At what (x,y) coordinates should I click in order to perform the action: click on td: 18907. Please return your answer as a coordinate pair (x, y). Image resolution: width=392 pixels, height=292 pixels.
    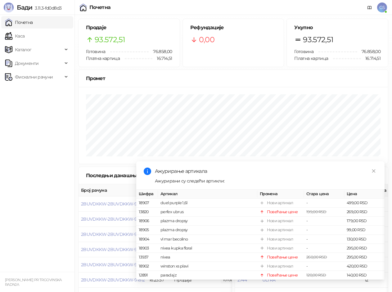
    Looking at the image, I should click on (147, 203).